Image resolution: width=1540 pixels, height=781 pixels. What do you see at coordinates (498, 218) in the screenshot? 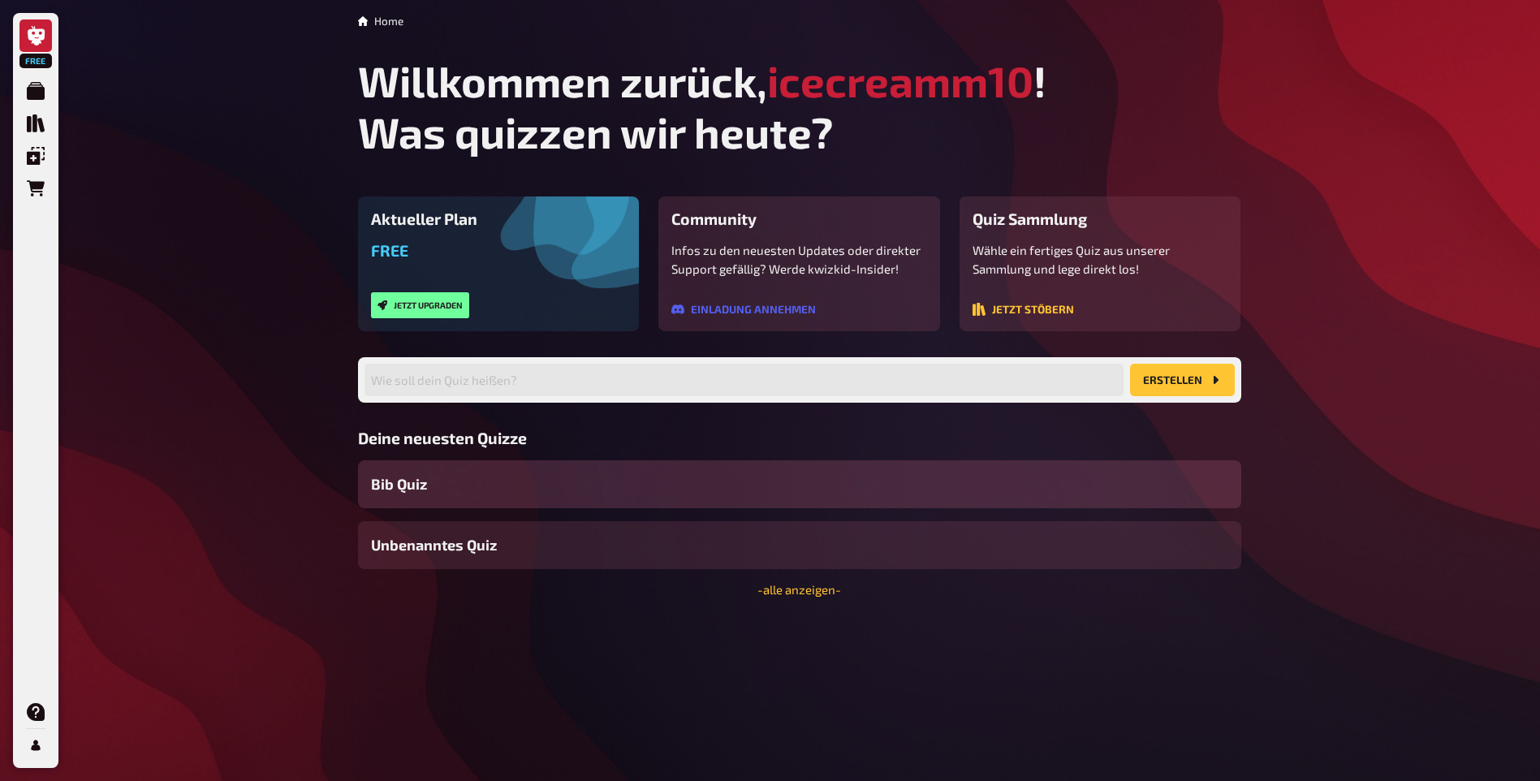
I see `h3: Aktueller Plan` at bounding box center [498, 218].